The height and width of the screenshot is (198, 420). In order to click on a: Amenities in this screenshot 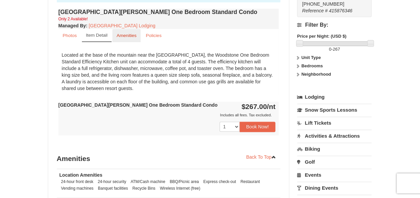, I will do `click(127, 35)`.